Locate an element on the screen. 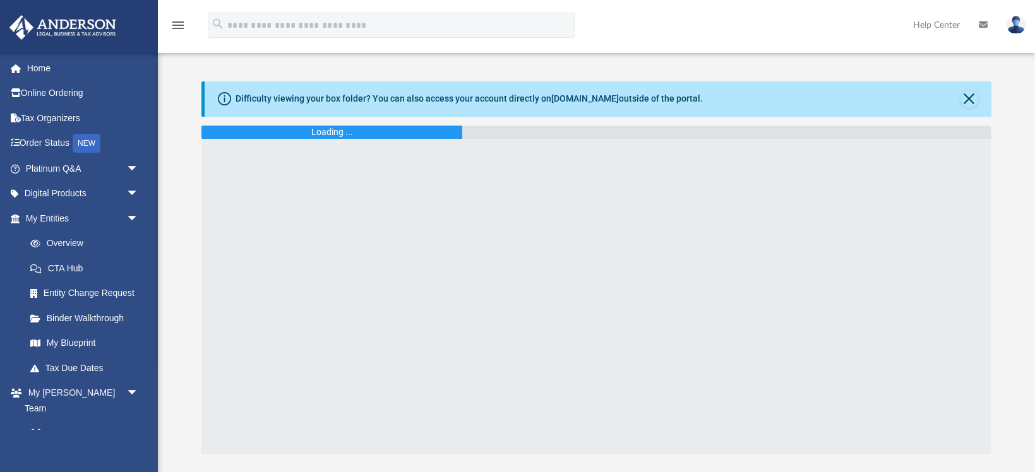 Image resolution: width=1035 pixels, height=472 pixels. img: Anderson Advisors Platinum Portal is located at coordinates (63, 27).